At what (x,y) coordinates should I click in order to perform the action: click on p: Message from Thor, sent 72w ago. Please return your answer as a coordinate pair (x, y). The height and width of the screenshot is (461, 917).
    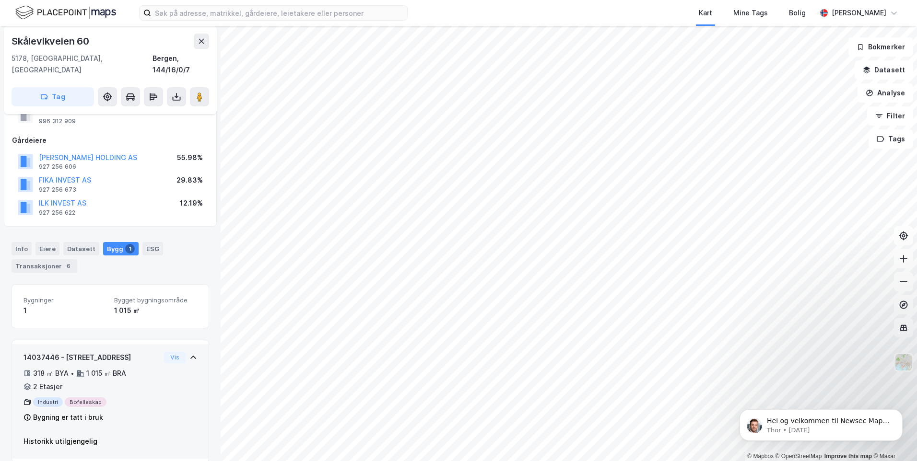
    Looking at the image, I should click on (104, 41).